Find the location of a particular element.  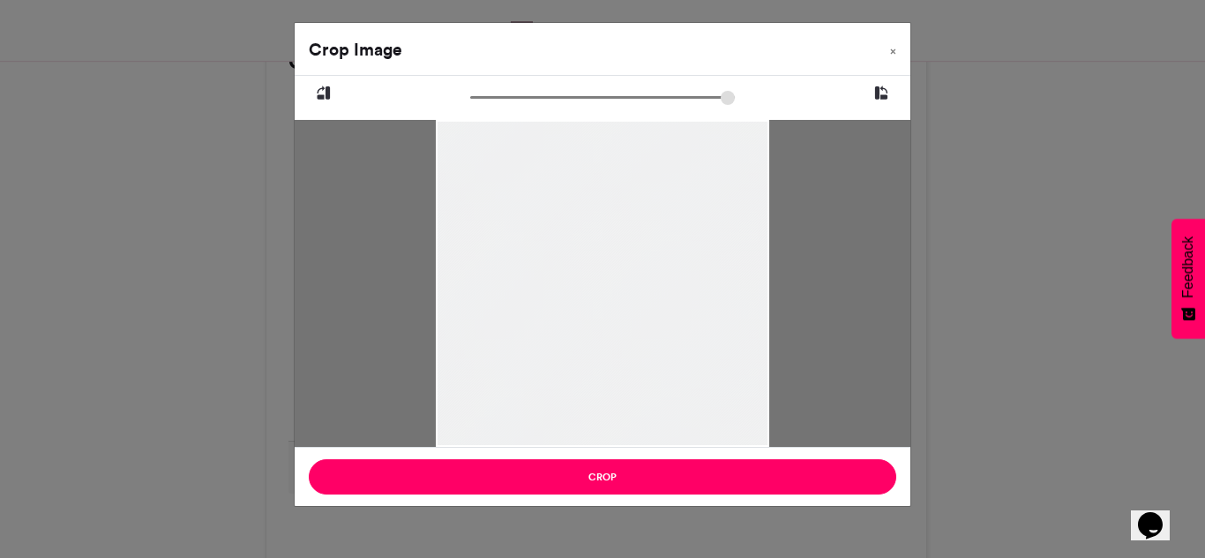

button: Close is located at coordinates (893, 48).